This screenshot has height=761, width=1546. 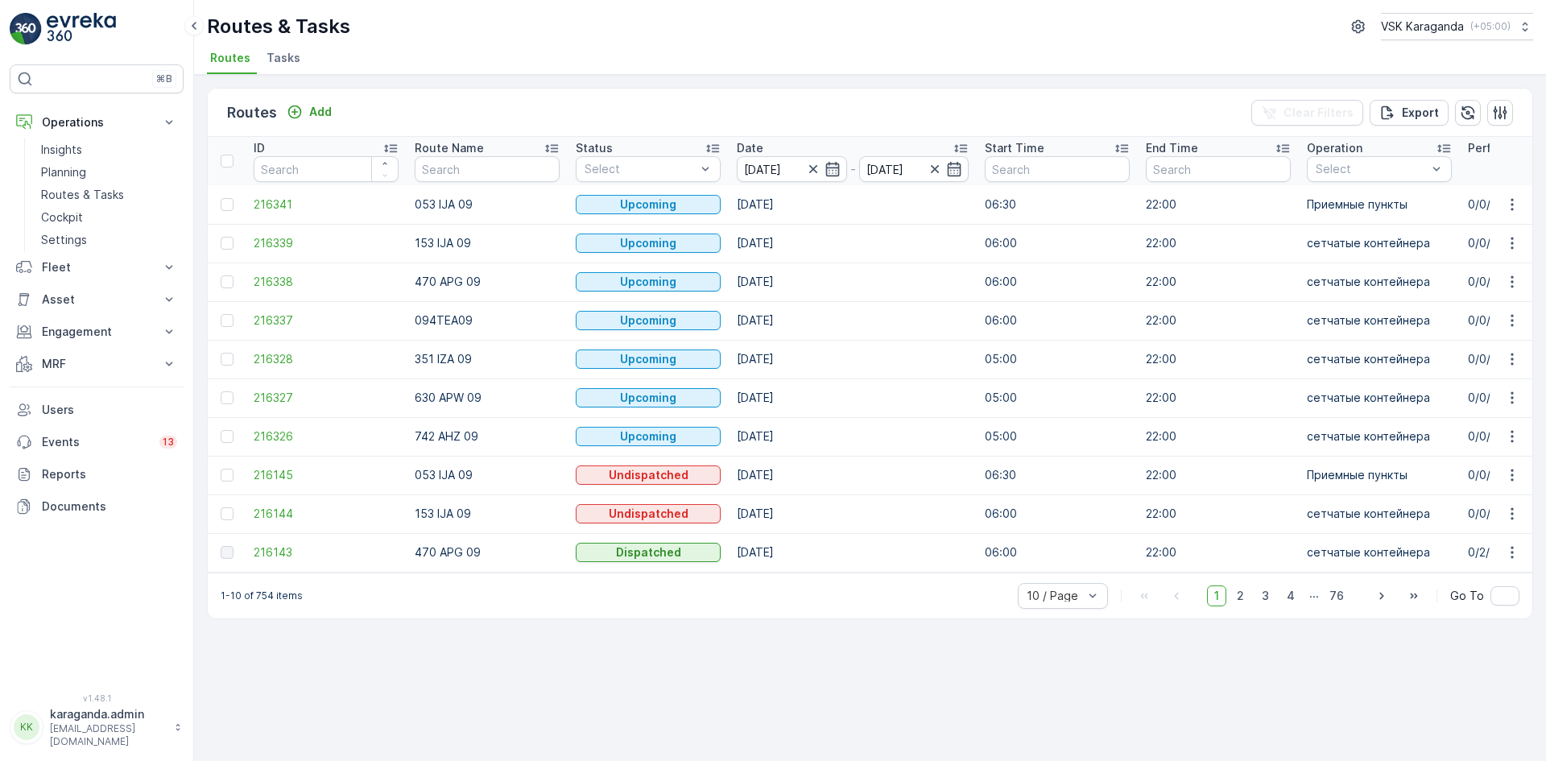 What do you see at coordinates (64, 172) in the screenshot?
I see `p: Planning` at bounding box center [64, 172].